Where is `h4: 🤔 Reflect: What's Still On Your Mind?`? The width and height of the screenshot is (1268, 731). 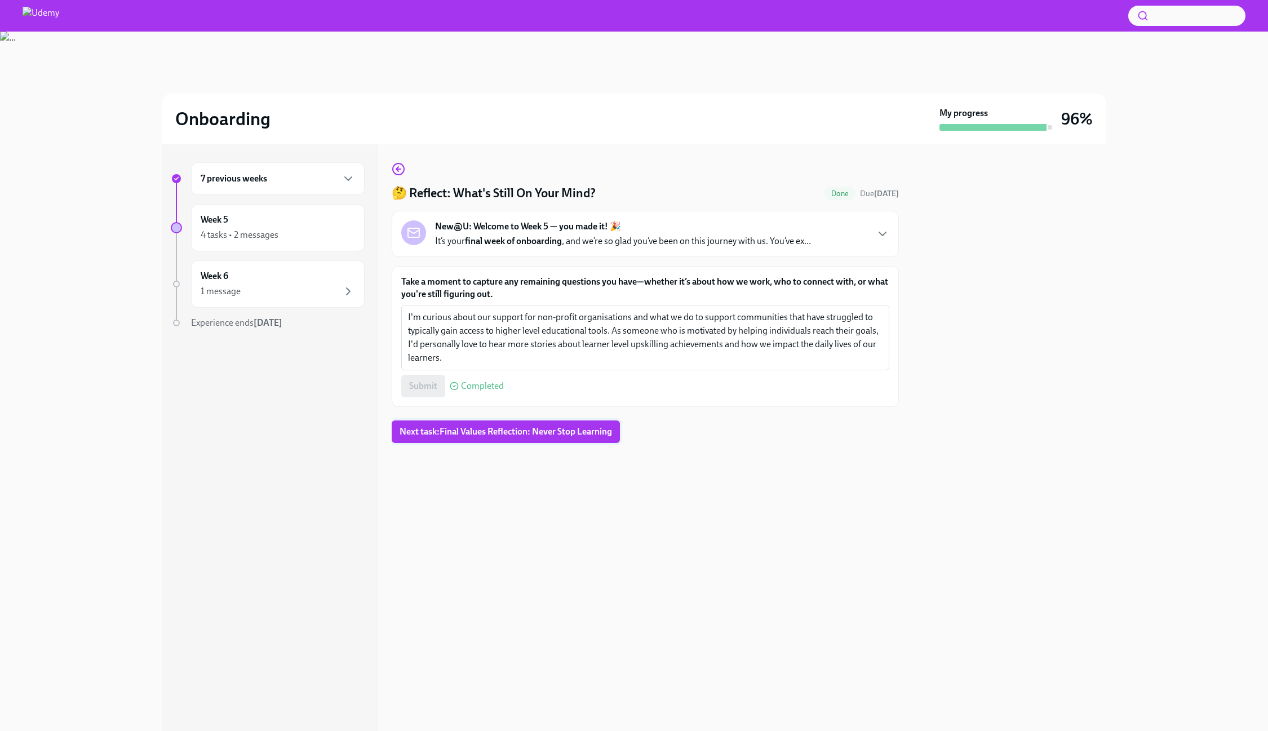
h4: 🤔 Reflect: What's Still On Your Mind? is located at coordinates (494, 193).